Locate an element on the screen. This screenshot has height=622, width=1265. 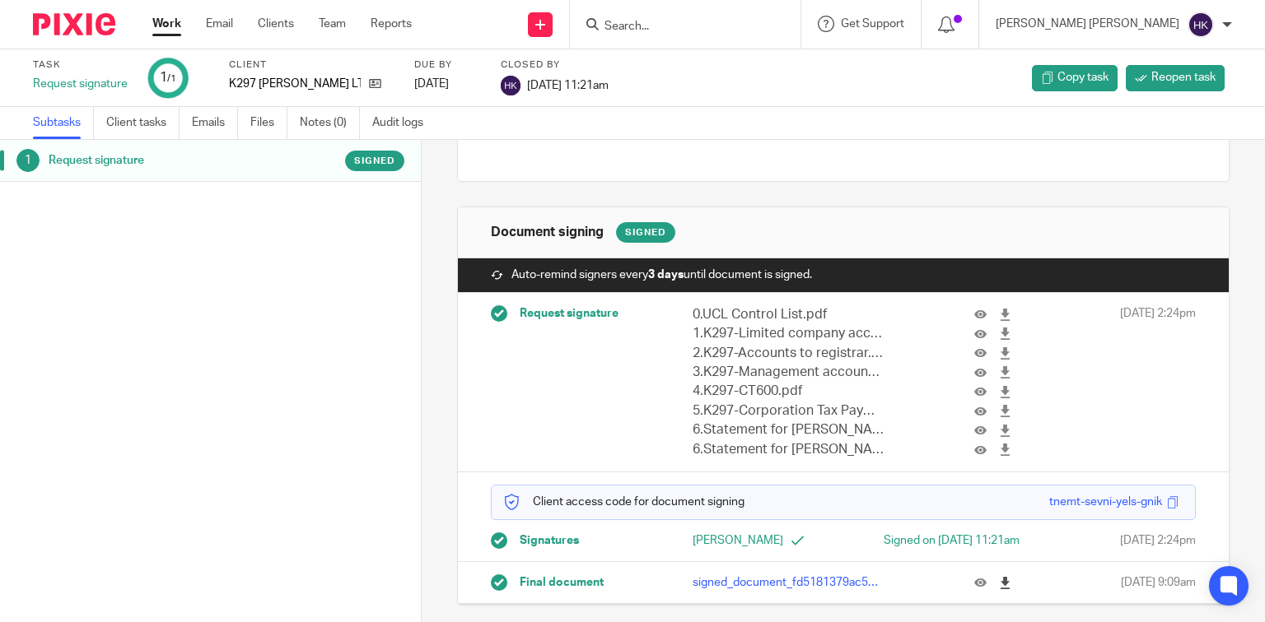
div: Request signature is located at coordinates (80, 84).